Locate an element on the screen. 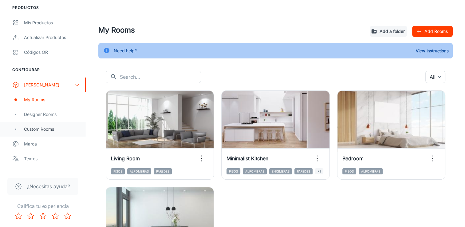 The image size is (465, 227). span: ¿Necesitas ayuda? is located at coordinates (49, 186).